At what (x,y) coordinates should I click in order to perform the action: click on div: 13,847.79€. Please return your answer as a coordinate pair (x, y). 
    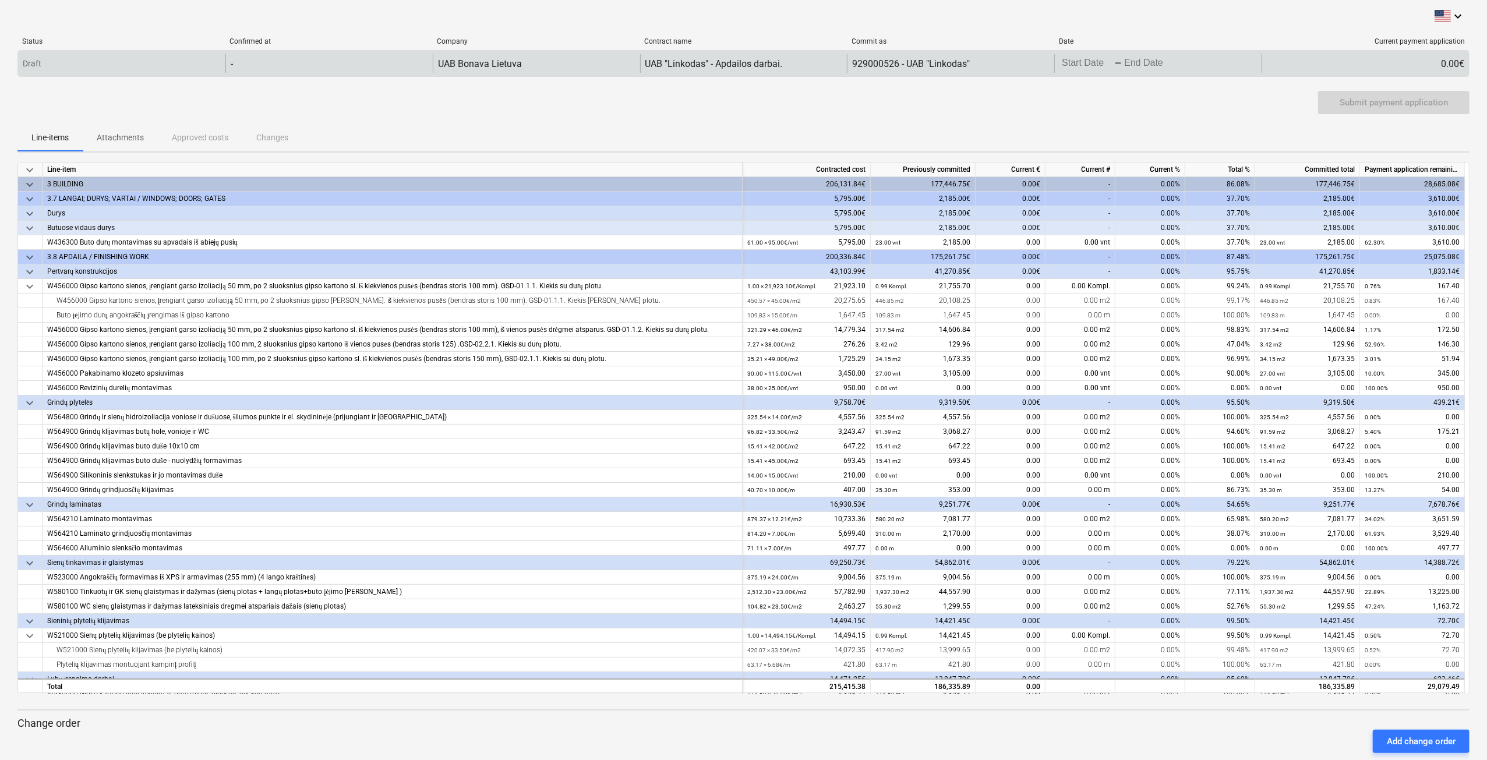
    Looking at the image, I should click on (923, 679).